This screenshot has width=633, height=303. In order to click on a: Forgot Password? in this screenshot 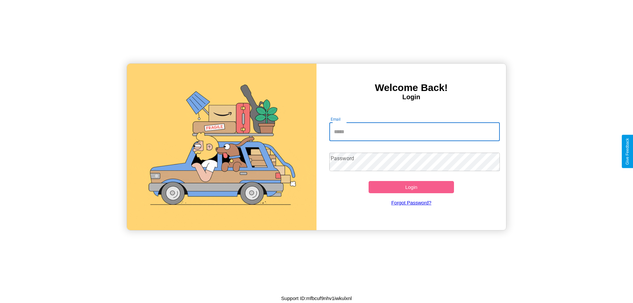, I will do `click(412, 203)`.